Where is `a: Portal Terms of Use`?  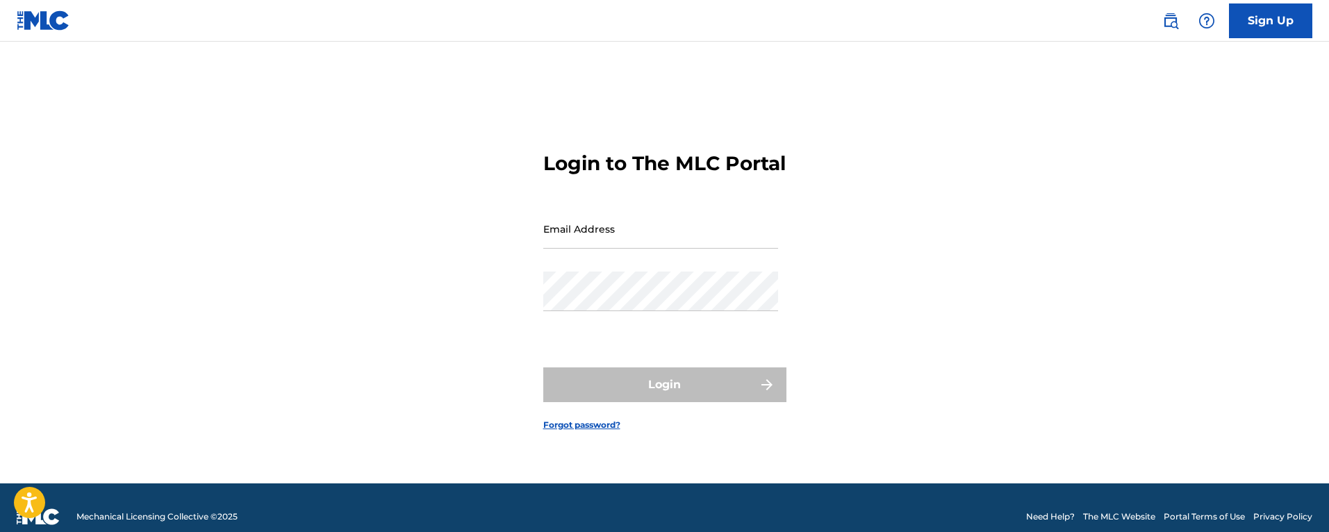 a: Portal Terms of Use is located at coordinates (1204, 517).